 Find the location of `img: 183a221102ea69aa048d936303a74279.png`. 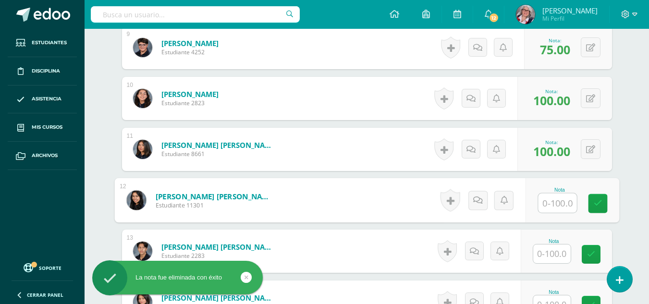

img: 183a221102ea69aa048d936303a74279.png is located at coordinates (136, 200).